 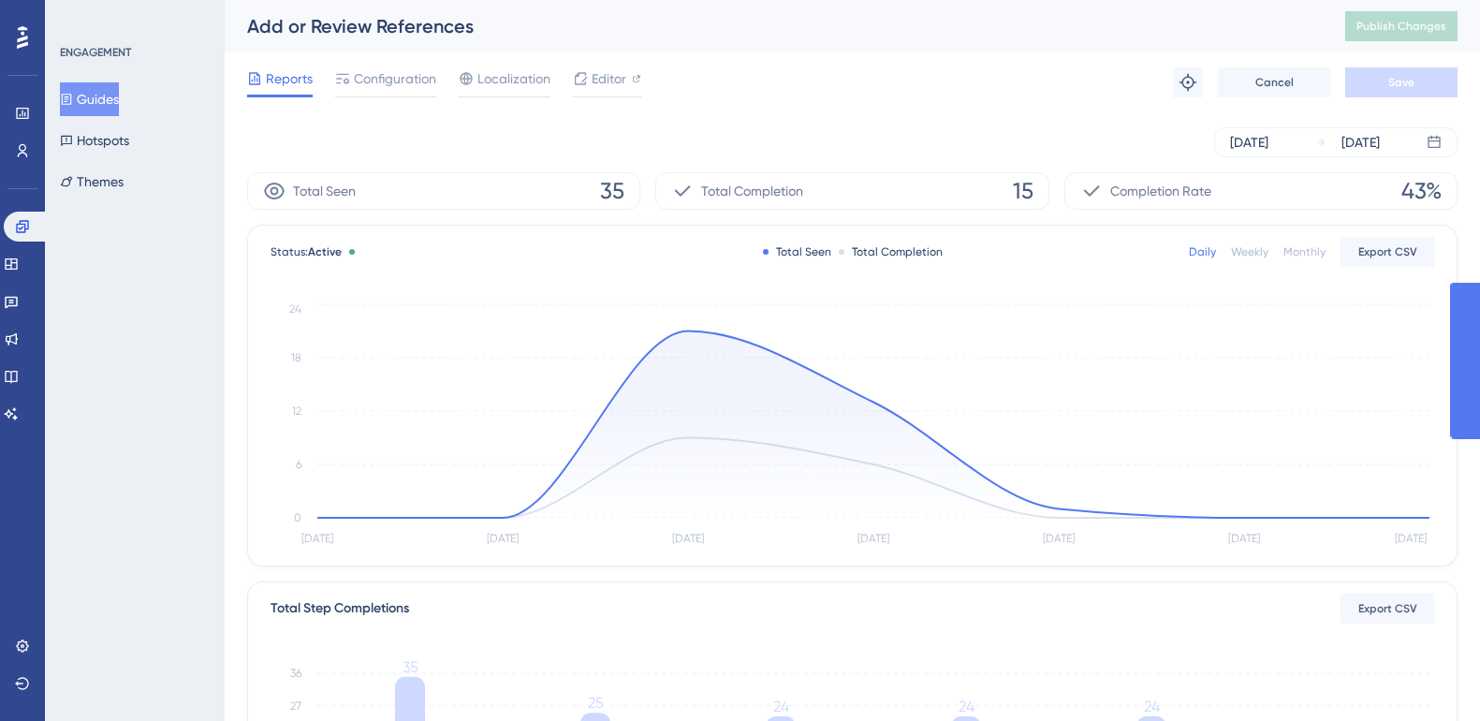 What do you see at coordinates (772, 26) in the screenshot?
I see `div: Add or Review References` at bounding box center [772, 26].